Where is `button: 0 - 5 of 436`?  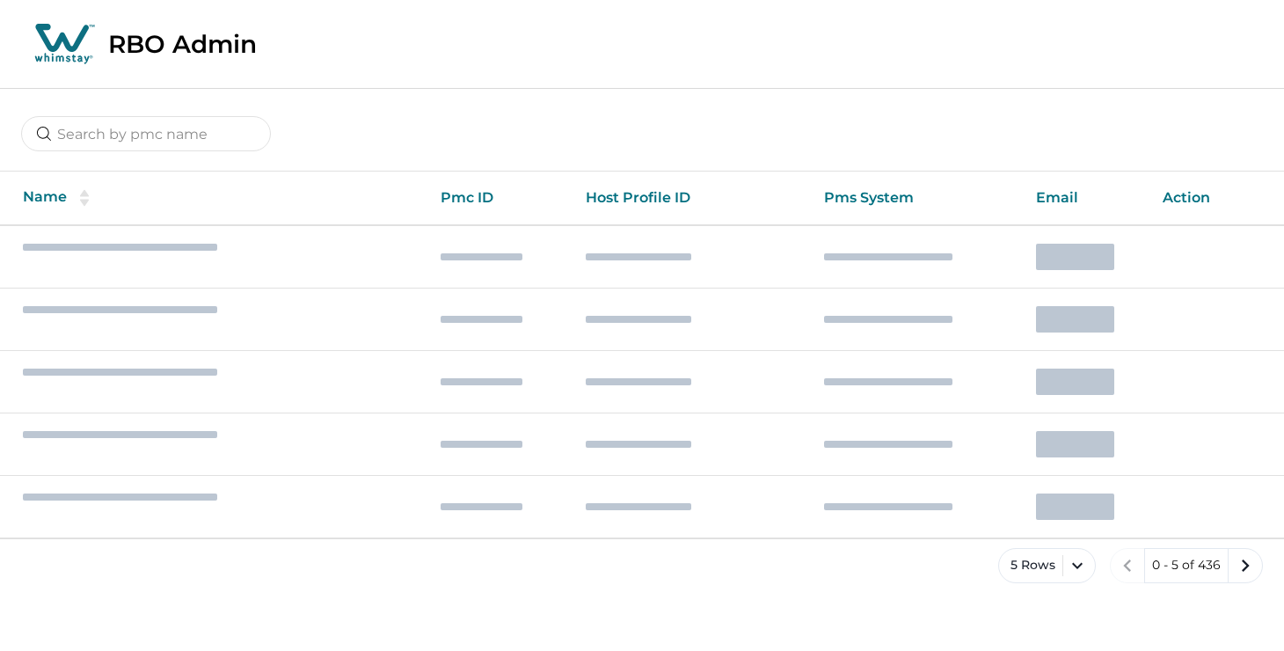
button: 0 - 5 of 436 is located at coordinates (1186, 565).